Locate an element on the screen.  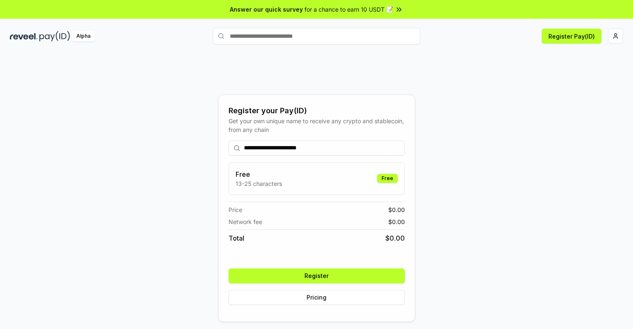
img: reveel_dark is located at coordinates (24, 36).